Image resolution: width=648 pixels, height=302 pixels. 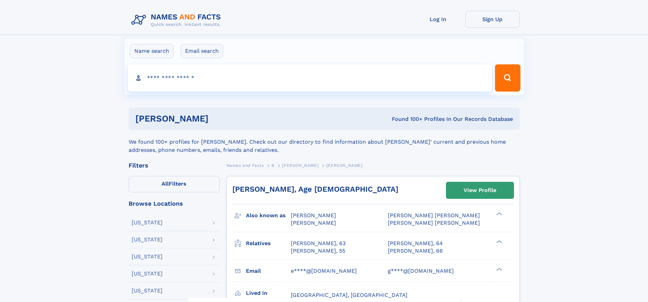 I want to click on a: Sign Up, so click(x=493, y=19).